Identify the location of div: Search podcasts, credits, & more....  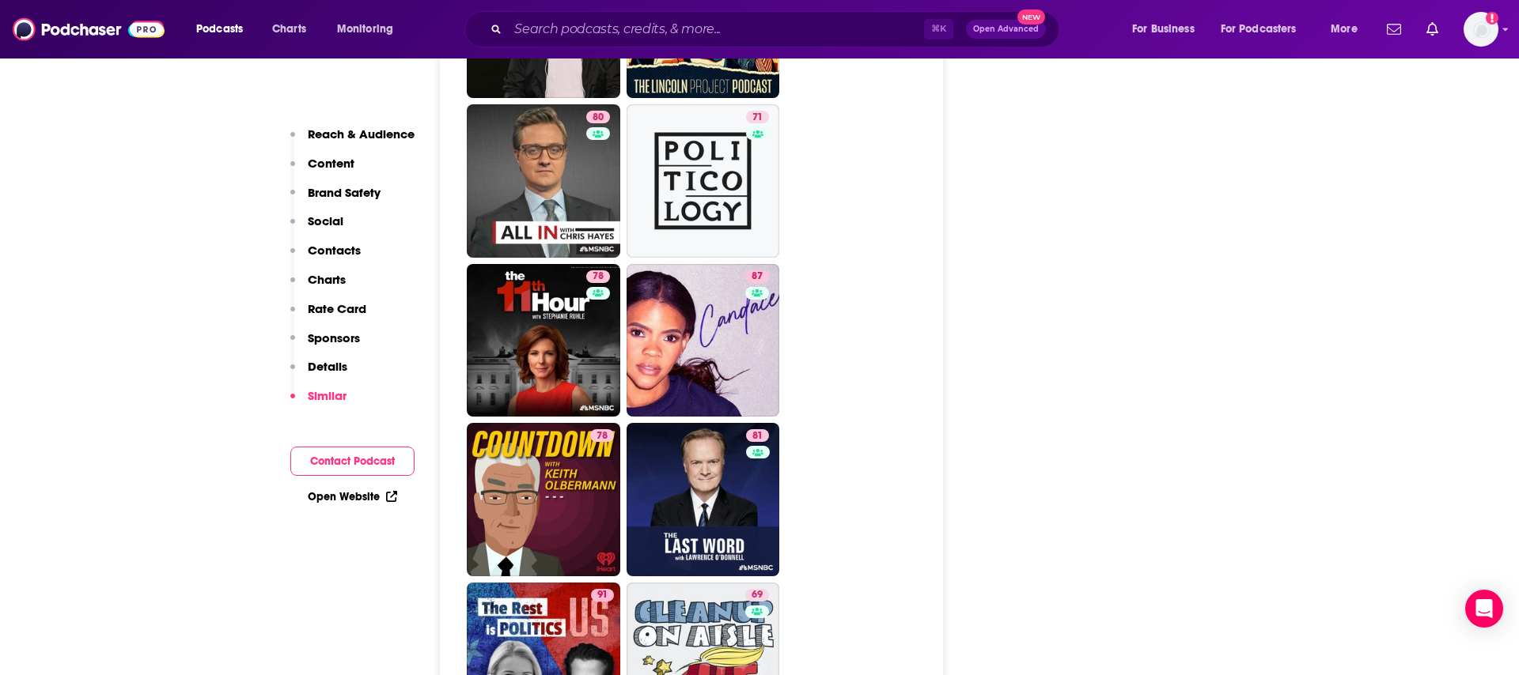
(777, 29).